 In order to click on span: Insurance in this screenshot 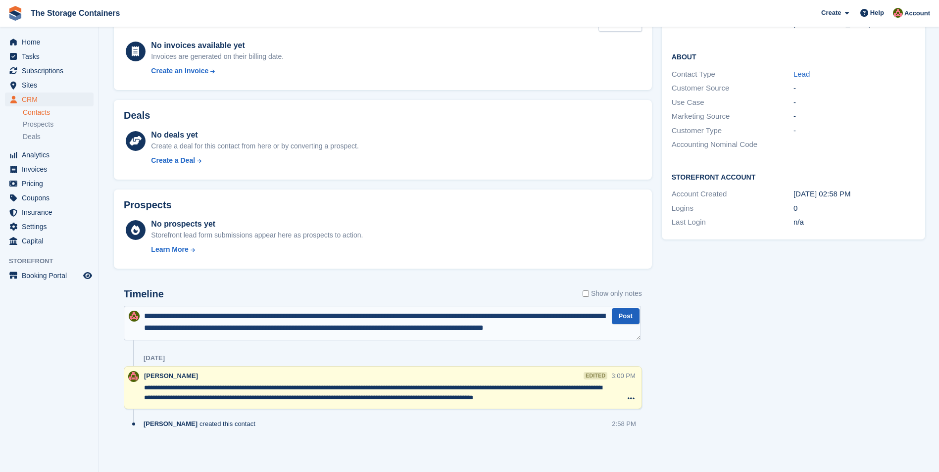, I will do `click(51, 212)`.